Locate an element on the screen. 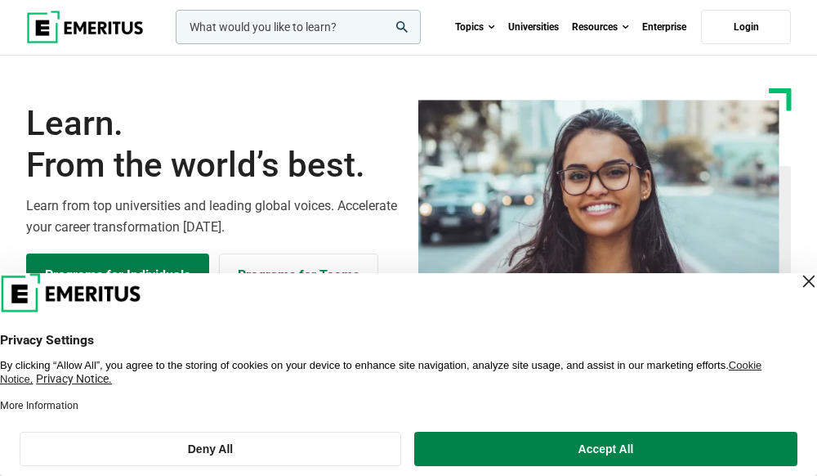 This screenshot has width=817, height=476. h1: Learn. is located at coordinates (212, 144).